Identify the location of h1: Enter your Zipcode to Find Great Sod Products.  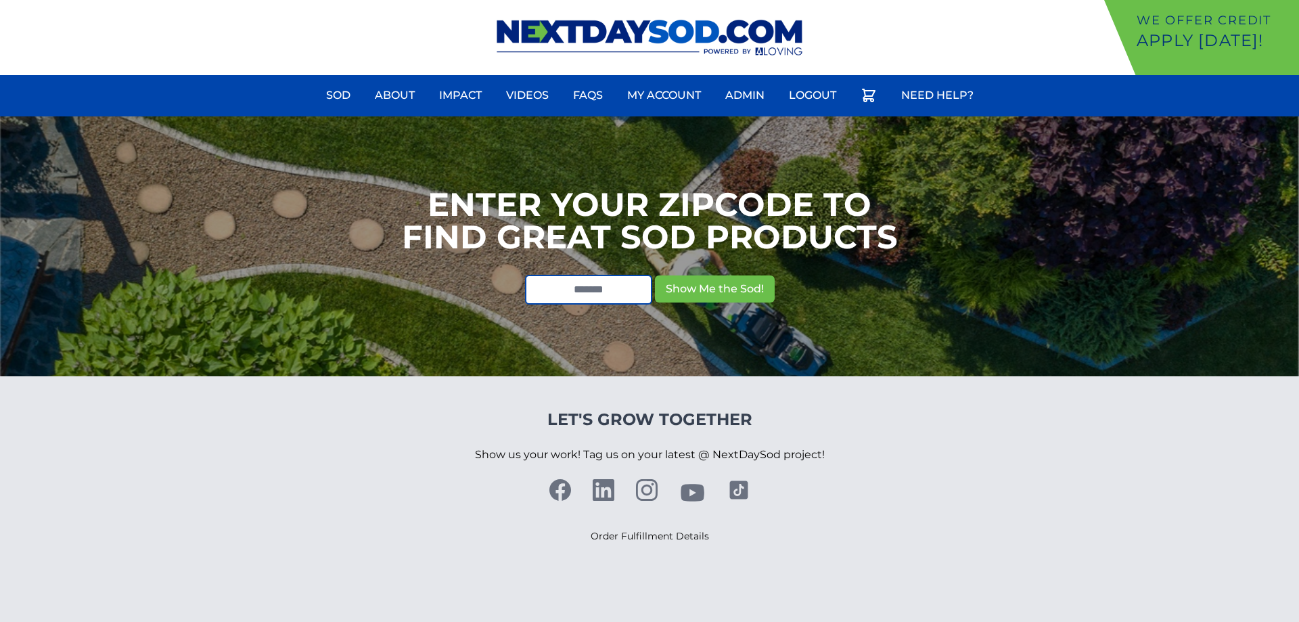
(650, 221).